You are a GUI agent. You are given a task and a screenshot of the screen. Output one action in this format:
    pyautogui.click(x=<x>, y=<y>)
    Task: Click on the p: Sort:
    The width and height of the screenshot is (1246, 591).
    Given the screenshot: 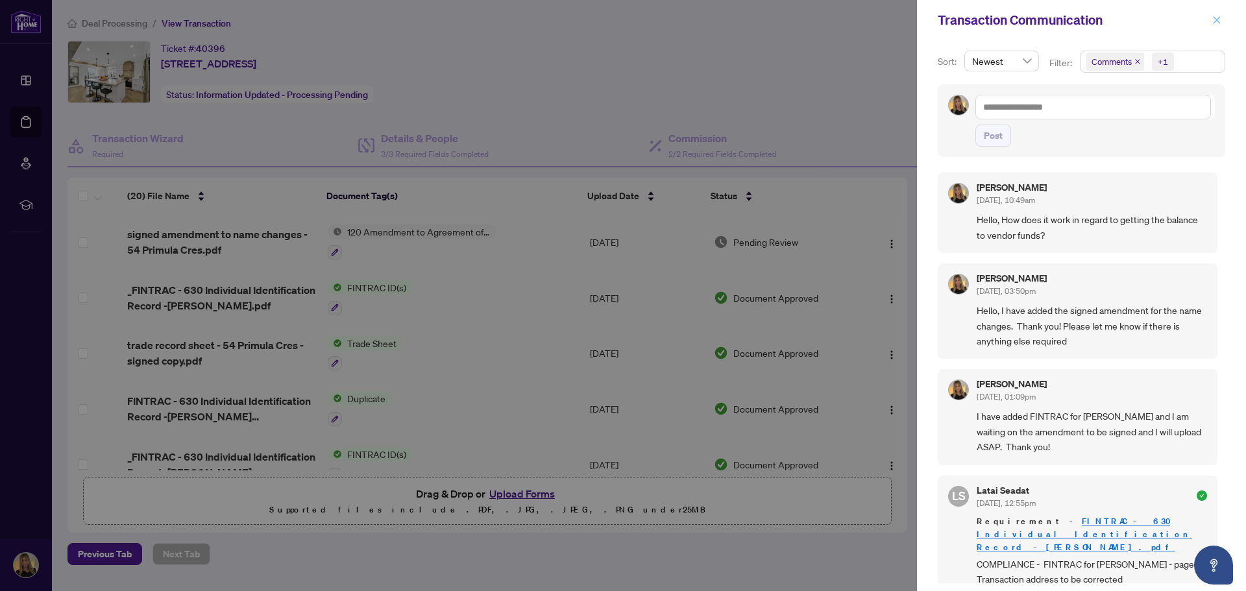 What is the action you would take?
    pyautogui.click(x=948, y=62)
    